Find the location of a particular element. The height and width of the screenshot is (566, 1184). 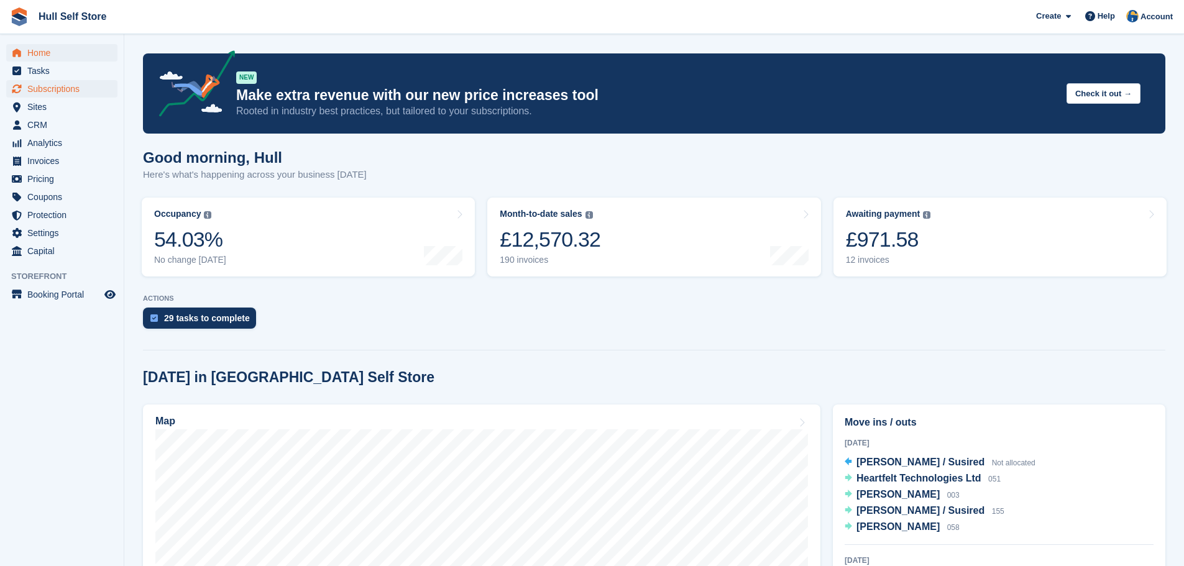

span: Capital is located at coordinates (65, 251).